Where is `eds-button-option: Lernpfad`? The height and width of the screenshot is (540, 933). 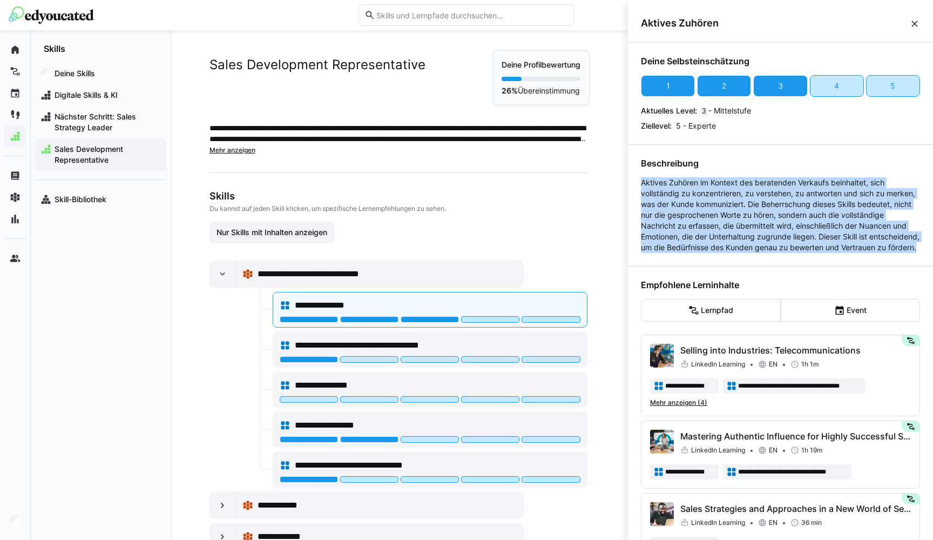 eds-button-option: Lernpfad is located at coordinates (711, 310).